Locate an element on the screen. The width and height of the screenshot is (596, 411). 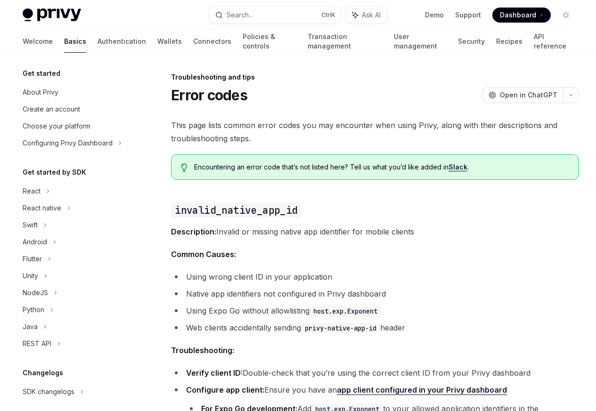
a: Welcome is located at coordinates (38, 41).